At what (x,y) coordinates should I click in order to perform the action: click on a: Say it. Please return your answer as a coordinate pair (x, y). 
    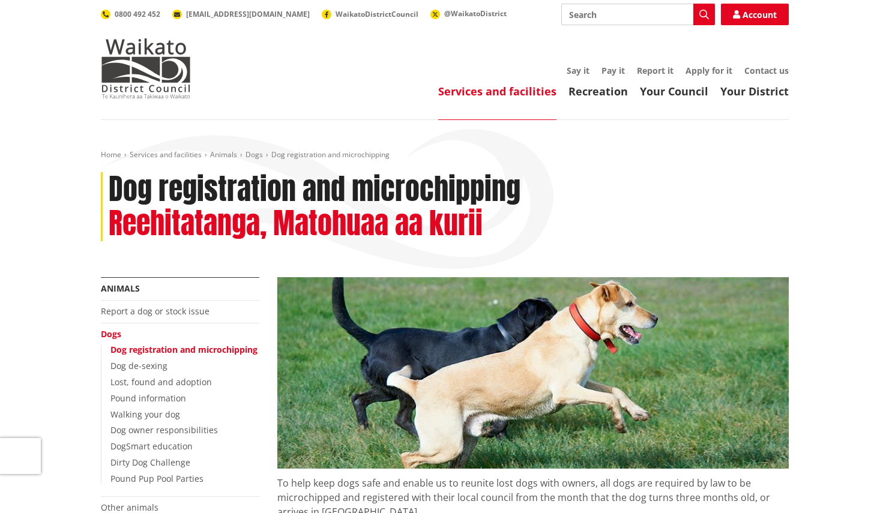
    Looking at the image, I should click on (578, 70).